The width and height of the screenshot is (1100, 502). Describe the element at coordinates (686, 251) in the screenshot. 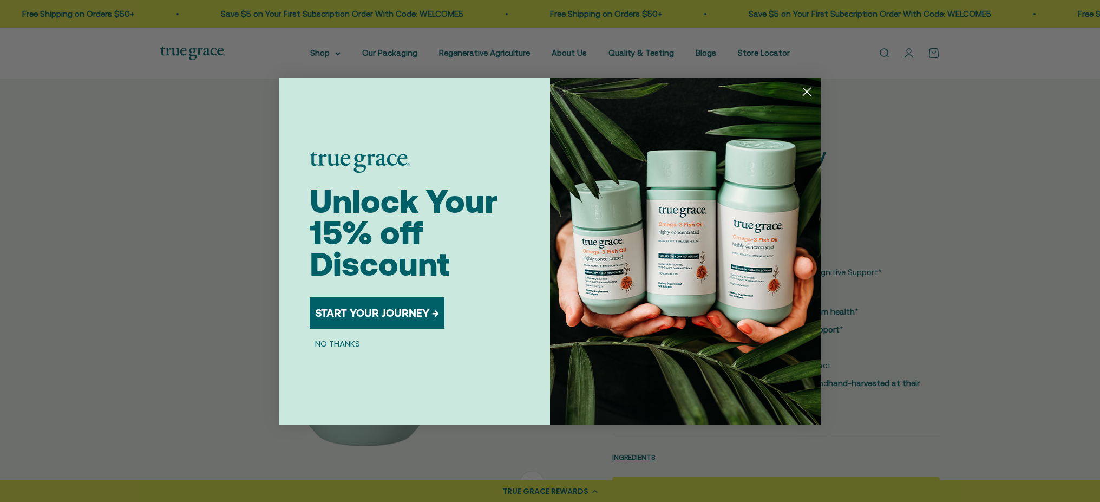

I see `img: 098727d5-50f8-4f9b-9554-844bb8da1403.jpeg` at that location.